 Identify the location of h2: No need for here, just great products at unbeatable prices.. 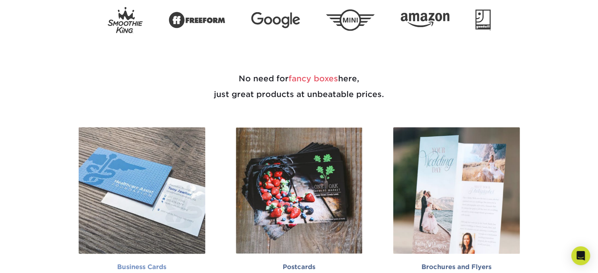
(299, 86).